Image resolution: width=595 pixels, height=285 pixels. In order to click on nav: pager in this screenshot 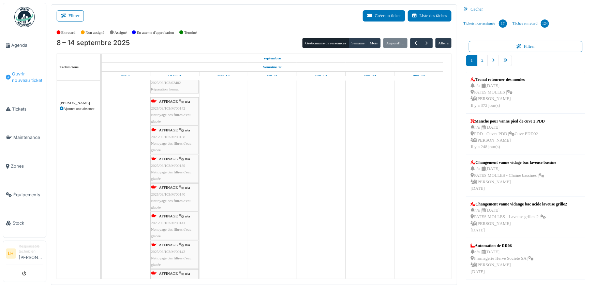, I will do `click(525, 63)`.